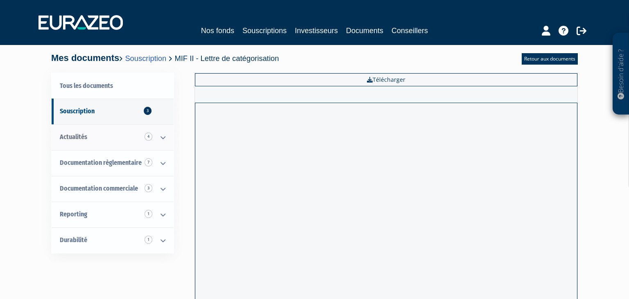 The height and width of the screenshot is (299, 629). What do you see at coordinates (113, 163) in the screenshot?
I see `a: Documentation règlementaire 7` at bounding box center [113, 163].